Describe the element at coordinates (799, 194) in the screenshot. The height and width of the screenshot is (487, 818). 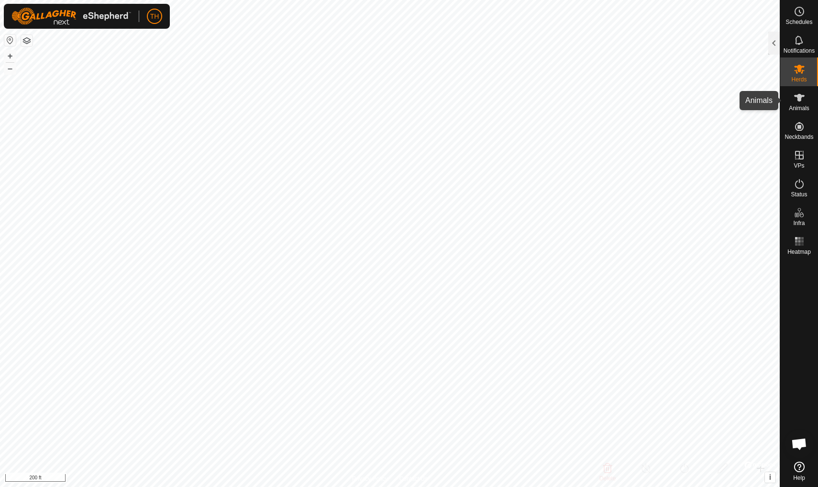
I see `span: Status` at that location.